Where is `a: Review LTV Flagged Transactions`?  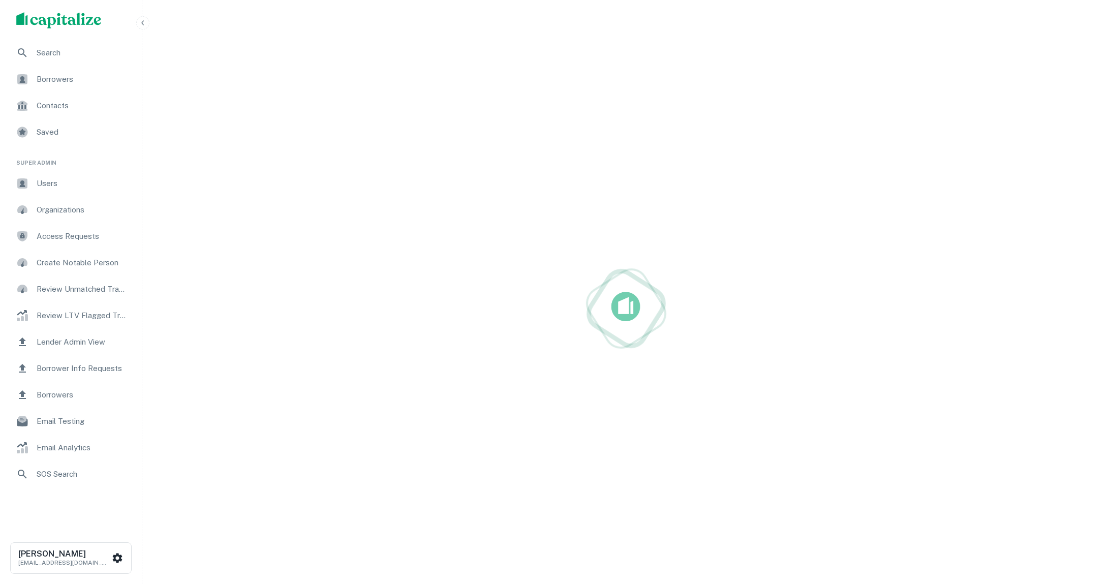 a: Review LTV Flagged Transactions is located at coordinates (71, 316).